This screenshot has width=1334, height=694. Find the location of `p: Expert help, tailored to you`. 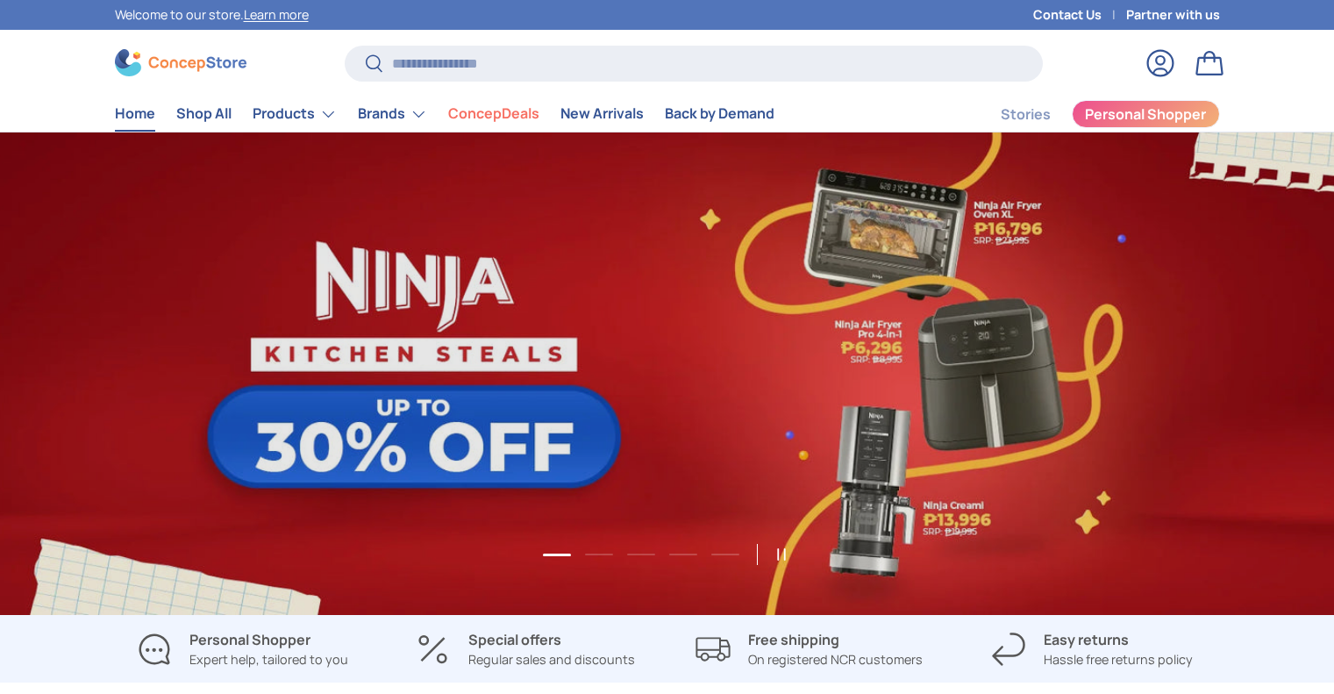

p: Expert help, tailored to you is located at coordinates (268, 660).